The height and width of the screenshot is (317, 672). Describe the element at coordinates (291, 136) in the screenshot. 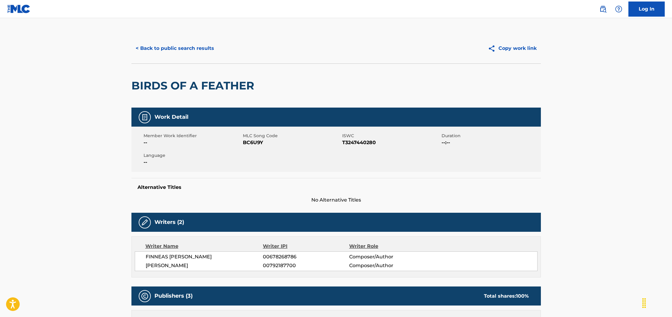

I see `span: MLC Song Code` at that location.